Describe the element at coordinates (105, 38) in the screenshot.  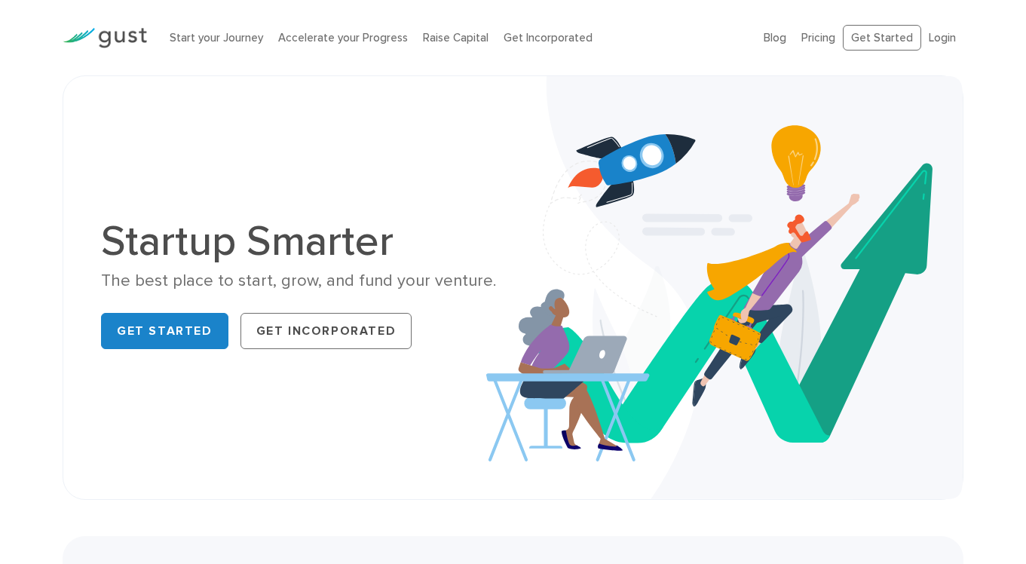
I see `img: Gust Logo` at that location.